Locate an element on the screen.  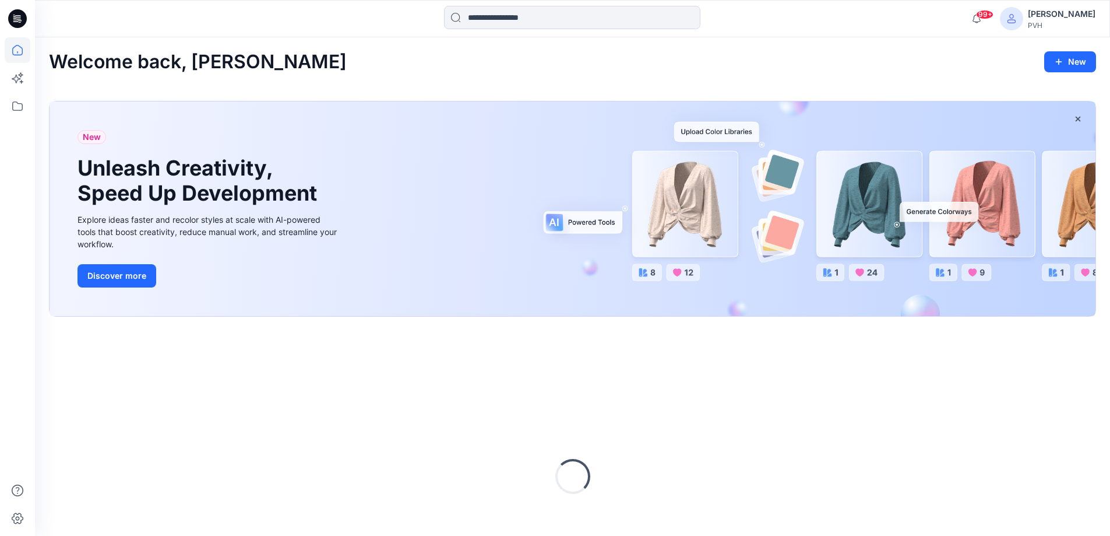
span: 99+ is located at coordinates (985, 15).